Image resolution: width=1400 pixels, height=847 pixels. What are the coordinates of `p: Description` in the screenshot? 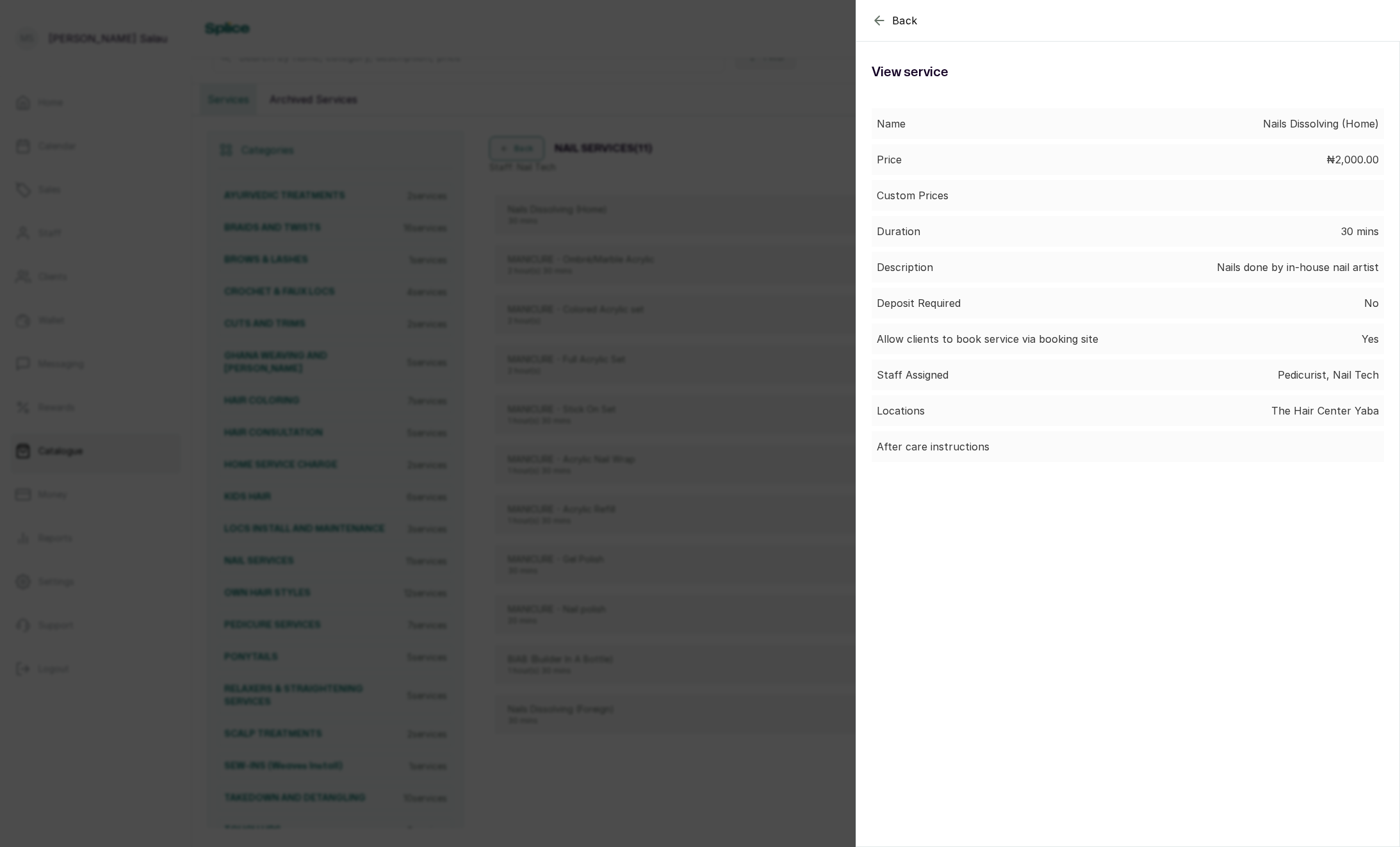 It's located at (906, 267).